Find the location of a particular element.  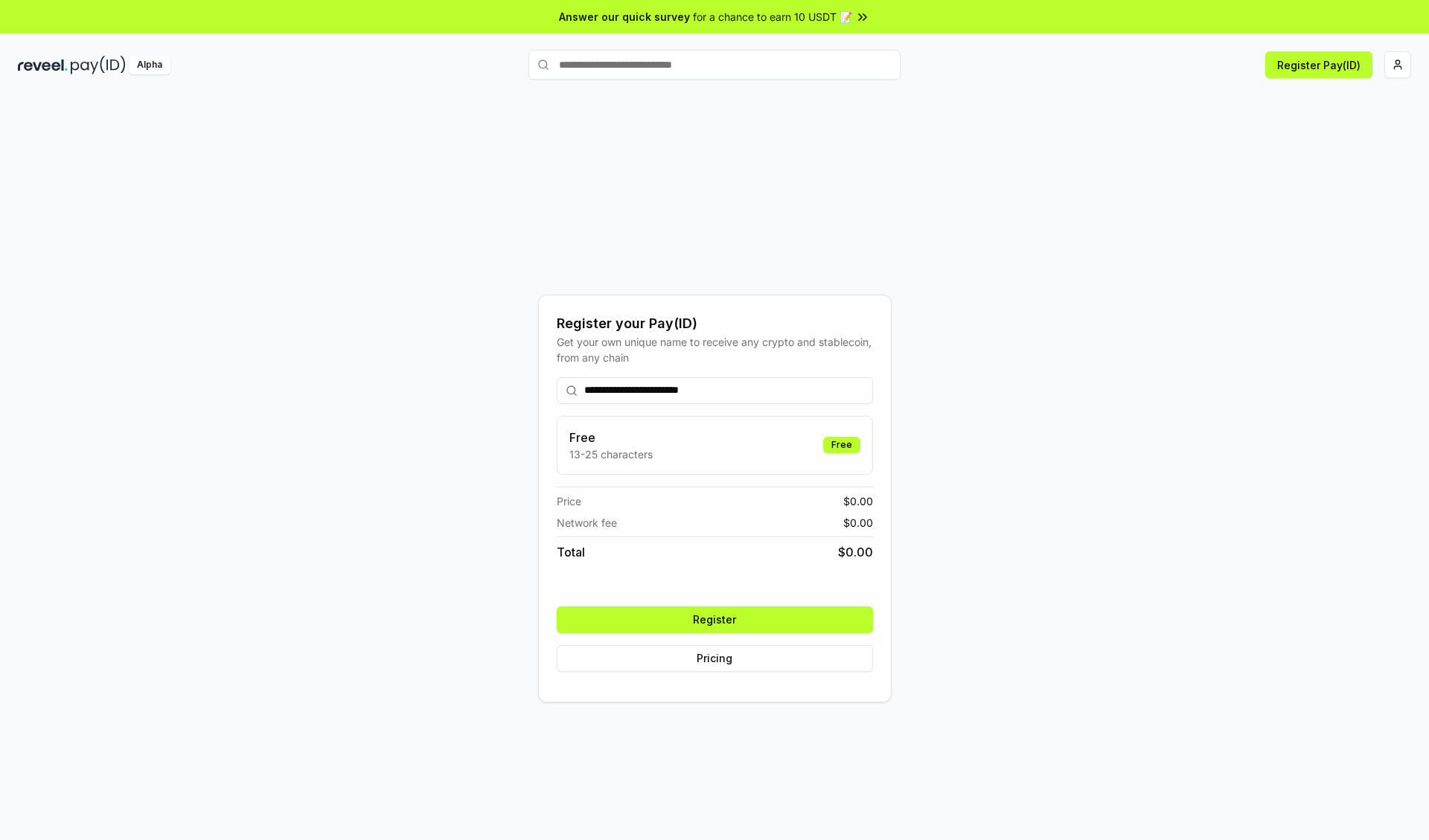

div: Get your own unique name to receive any crypto and stablecoin, from any chain is located at coordinates (715, 350).